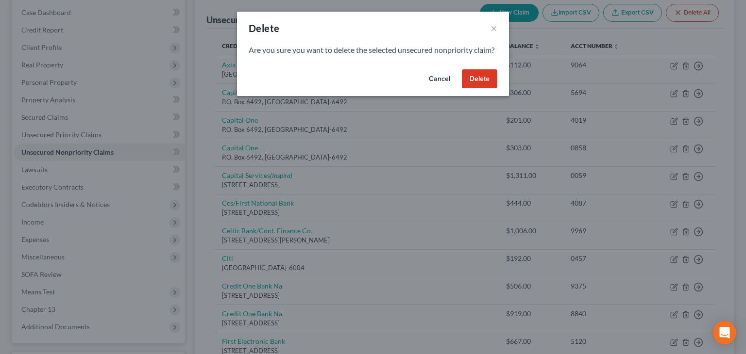  I want to click on div: Open Intercom Messenger, so click(724, 333).